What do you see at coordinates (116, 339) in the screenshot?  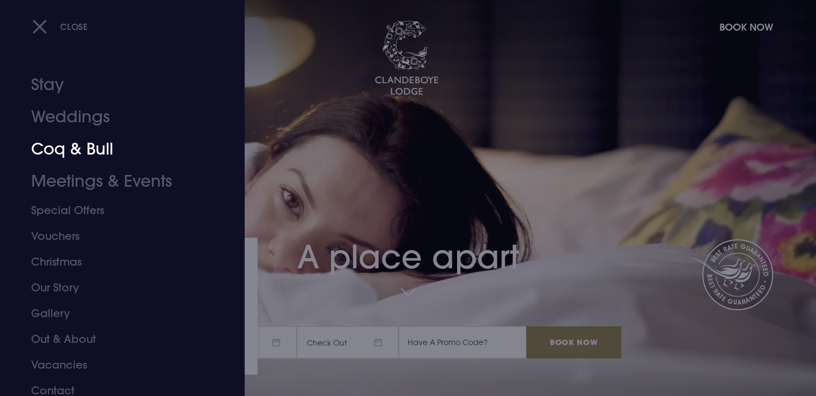 I see `a: Out & About` at bounding box center [116, 339].